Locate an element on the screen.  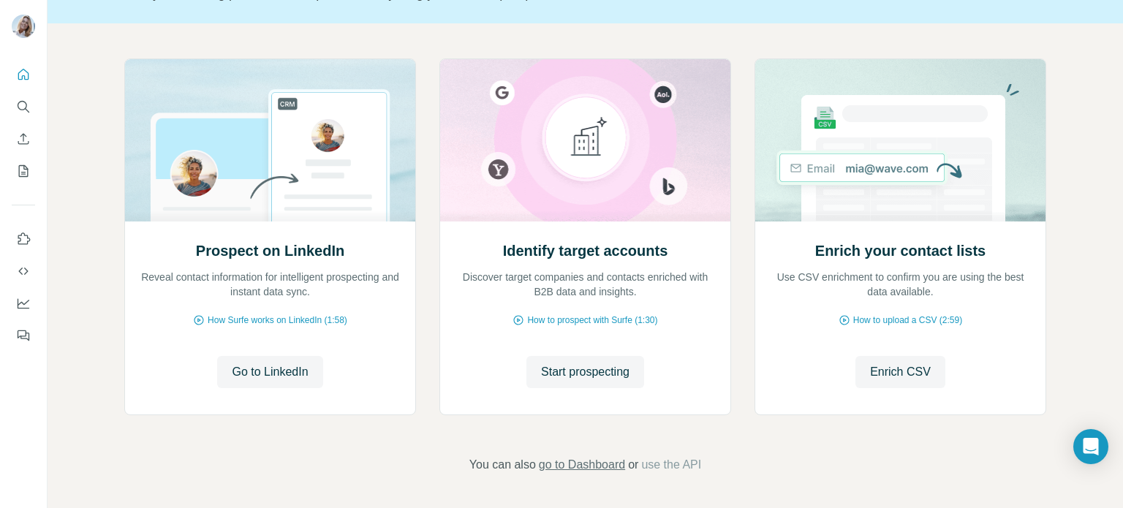
h2: Identify target accounts is located at coordinates (586, 251).